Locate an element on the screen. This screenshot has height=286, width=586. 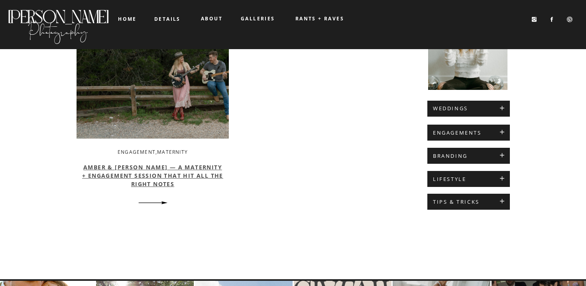
a: RANTS + RAVES is located at coordinates (320, 19).